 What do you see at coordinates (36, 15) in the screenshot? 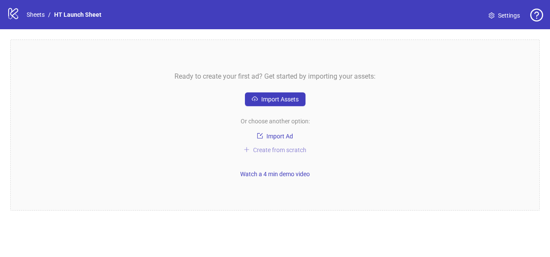
I see `a: Sheets` at bounding box center [36, 15].